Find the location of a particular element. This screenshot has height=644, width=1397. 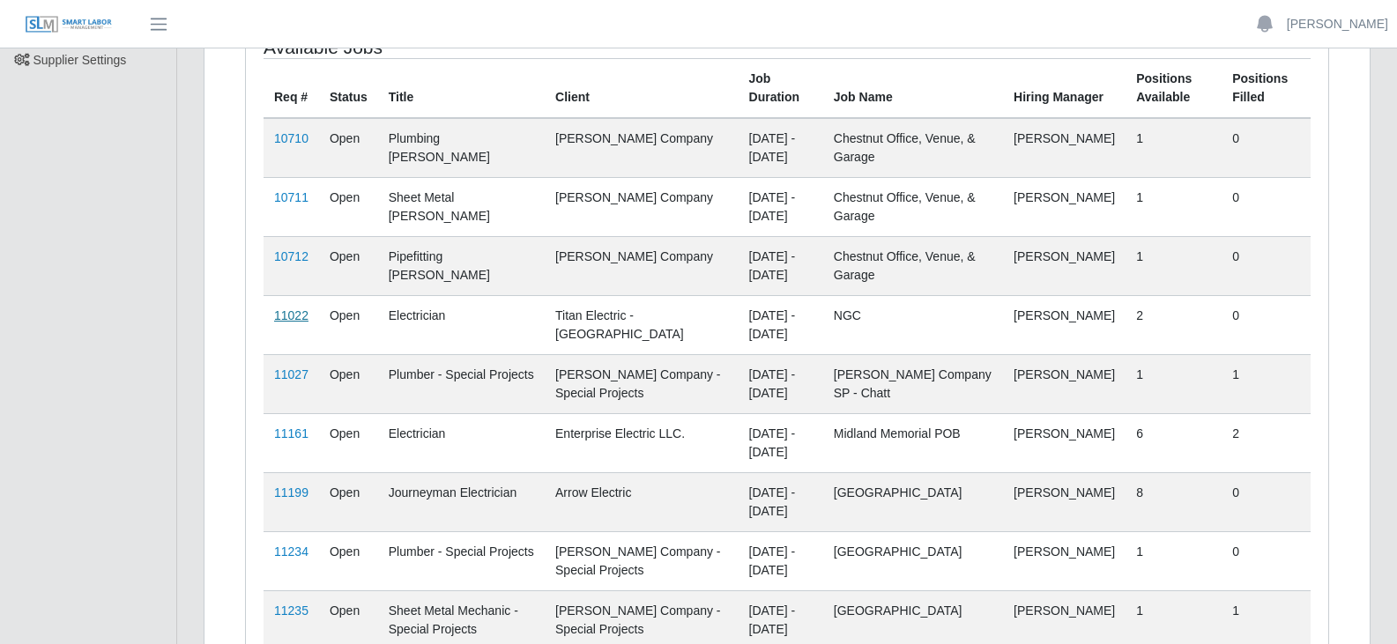

span: Supplier Settings is located at coordinates (80, 60).